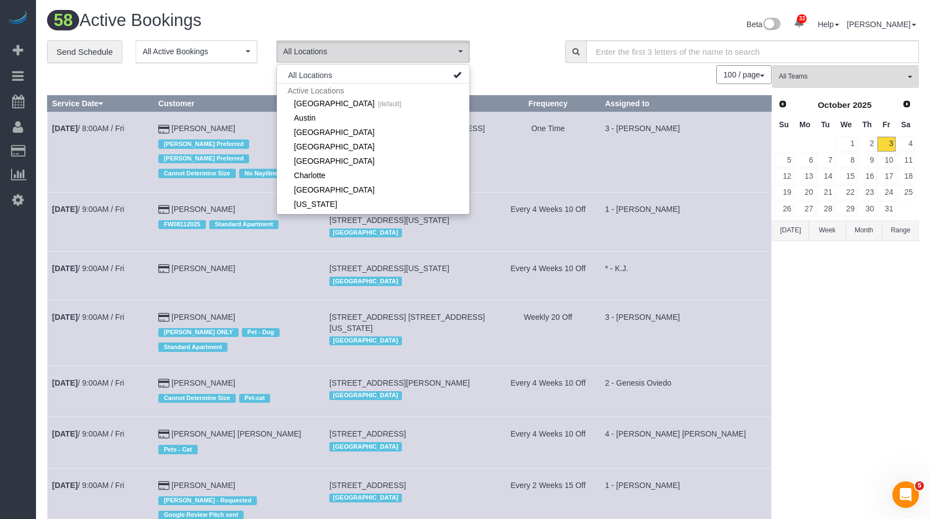  Describe the element at coordinates (238, 103) in the screenshot. I see `th: Customer` at that location.